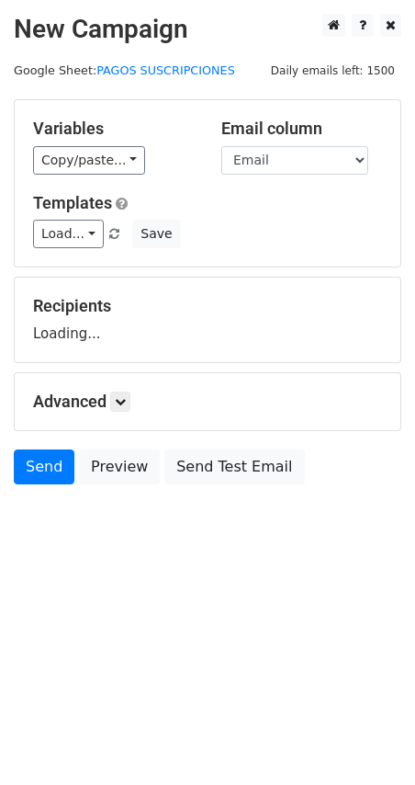  Describe the element at coordinates (165, 70) in the screenshot. I see `a: PAGOS SUSCRIPCIONES` at that location.